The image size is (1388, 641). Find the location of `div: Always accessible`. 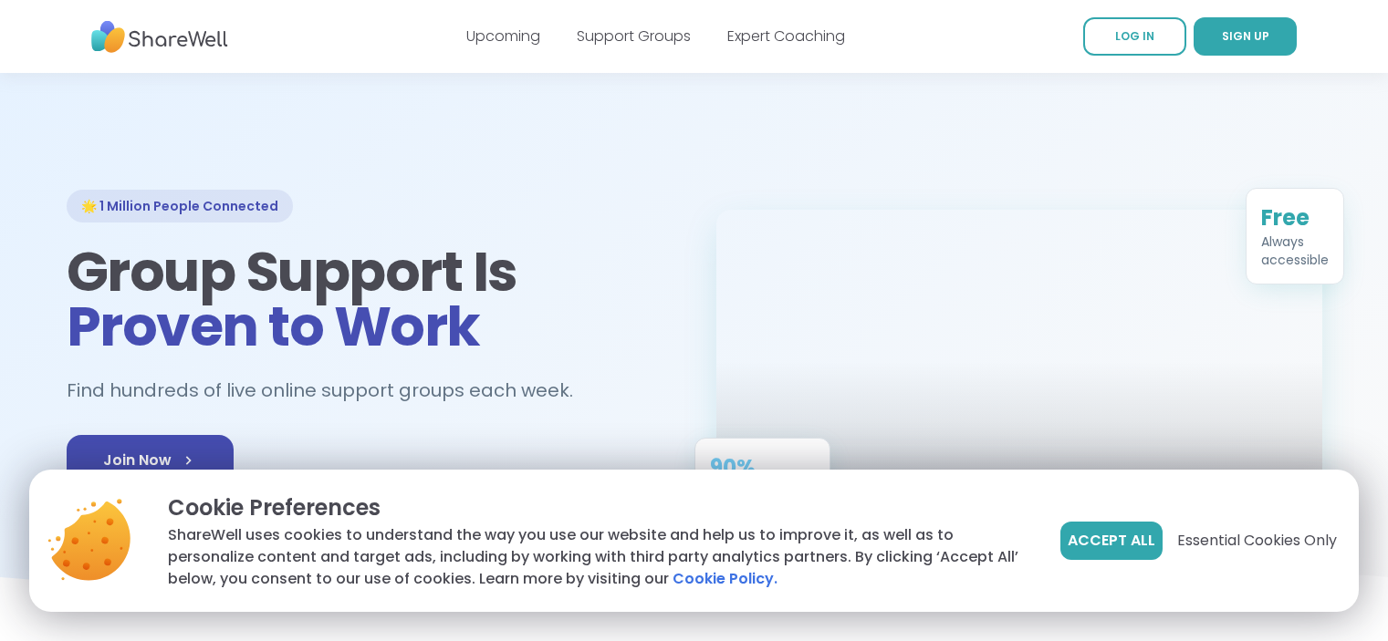

div: Always accessible is located at coordinates (1294, 251).